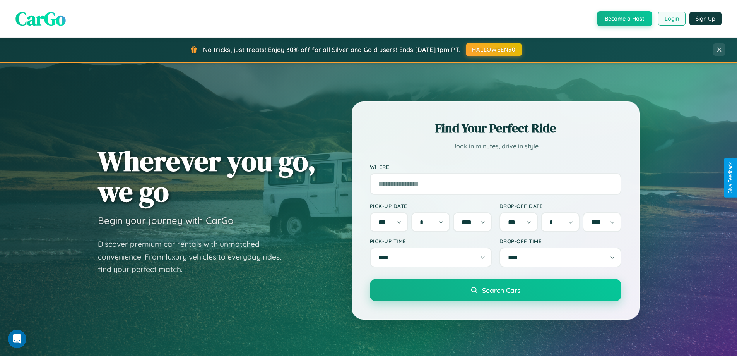 The height and width of the screenshot is (356, 737). Describe the element at coordinates (496, 166) in the screenshot. I see `label: Where` at that location.